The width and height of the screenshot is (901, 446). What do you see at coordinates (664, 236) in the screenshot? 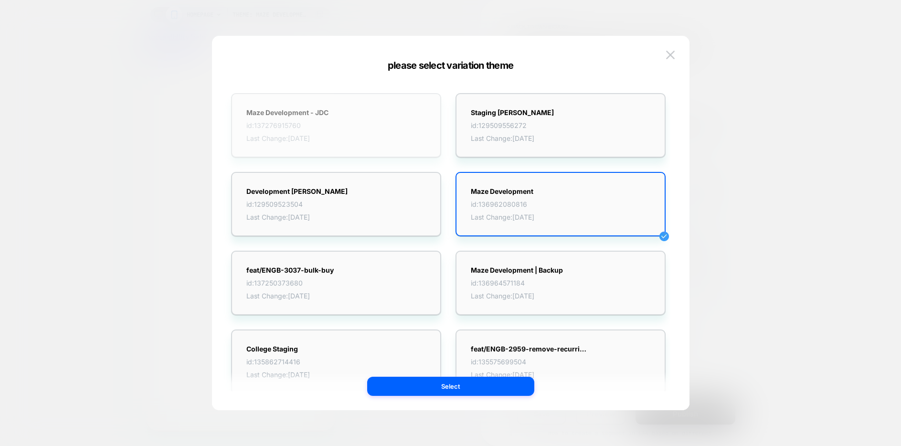
I see `img: minus` at bounding box center [664, 236].